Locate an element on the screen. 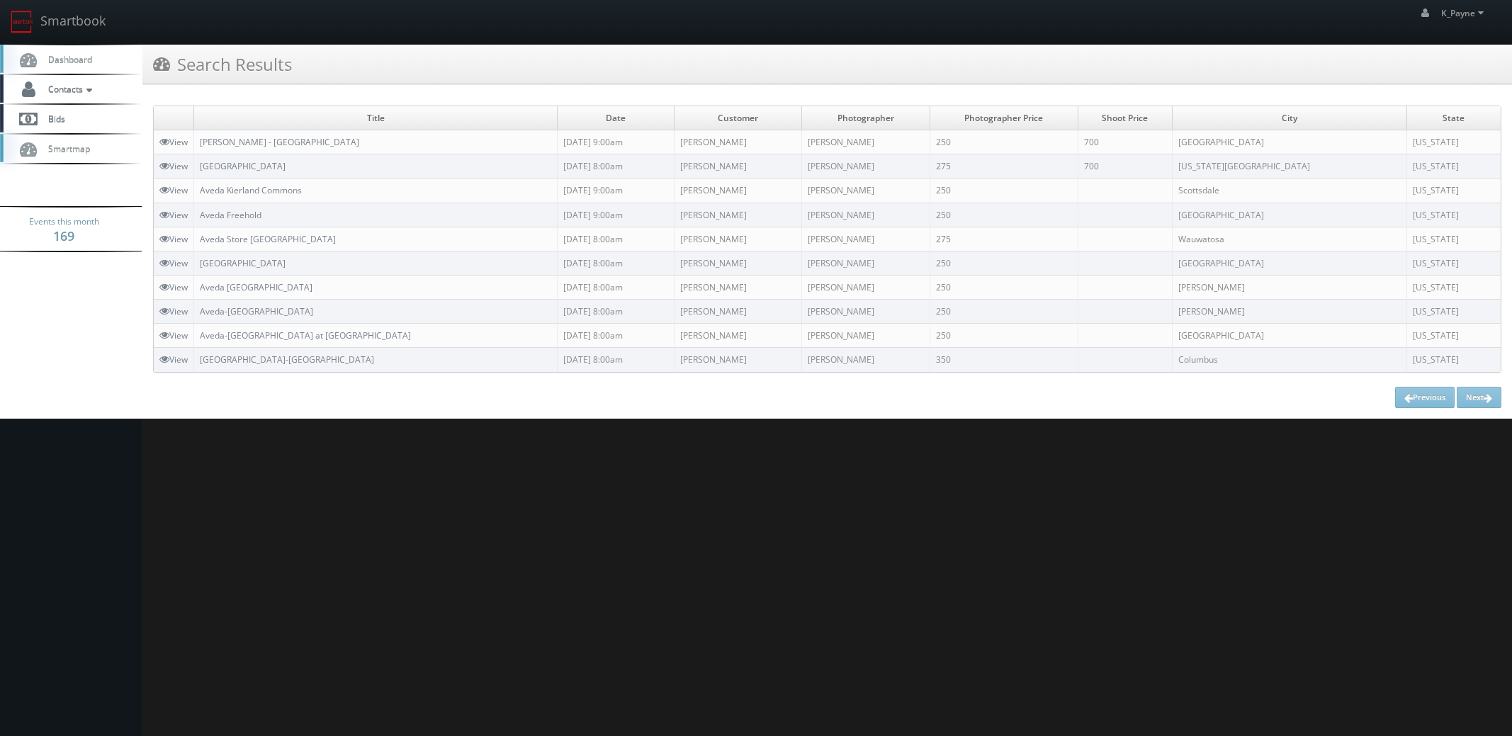 The image size is (1512, 736). td: Photographer Price is located at coordinates (1004, 118).